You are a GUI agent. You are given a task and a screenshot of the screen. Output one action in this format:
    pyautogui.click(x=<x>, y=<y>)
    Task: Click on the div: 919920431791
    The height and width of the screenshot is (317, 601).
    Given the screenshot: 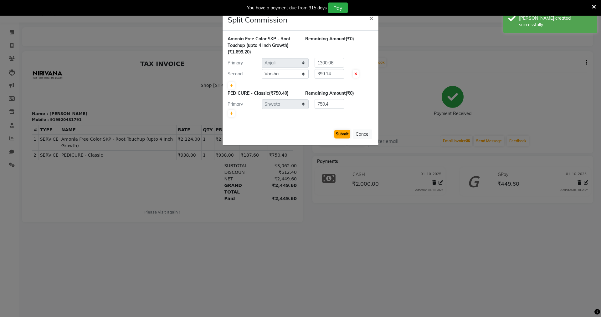 What is the action you would take?
    pyautogui.click(x=38, y=62)
    